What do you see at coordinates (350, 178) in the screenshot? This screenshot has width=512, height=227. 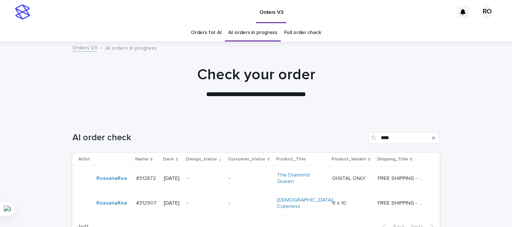 I see `p: DIGITAL ONLY` at bounding box center [350, 178].